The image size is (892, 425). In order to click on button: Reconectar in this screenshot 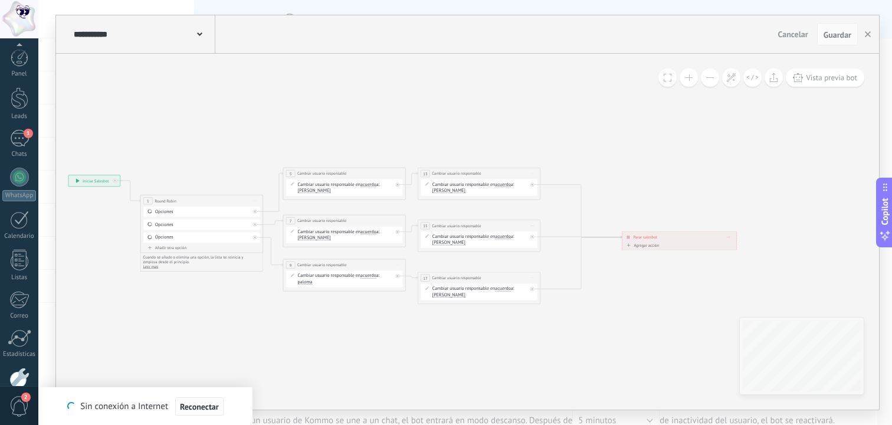, I will do `click(199, 406)`.